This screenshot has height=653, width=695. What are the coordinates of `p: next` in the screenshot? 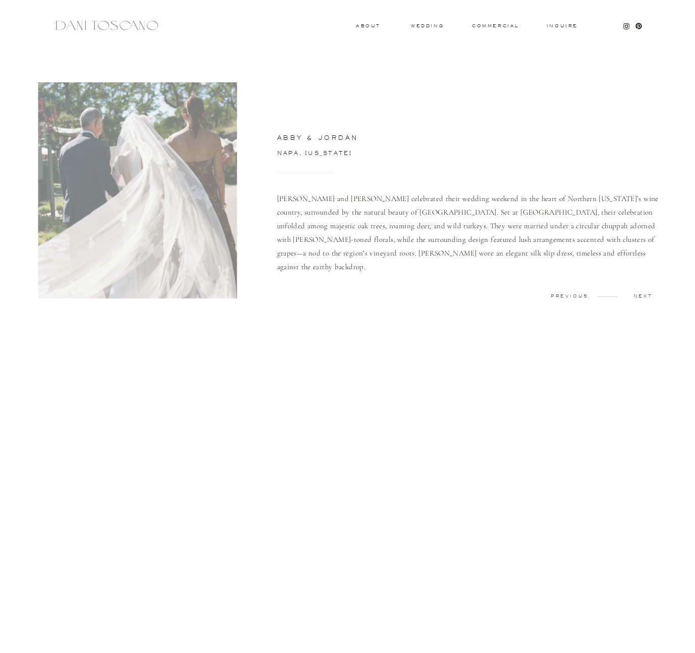 It's located at (642, 296).